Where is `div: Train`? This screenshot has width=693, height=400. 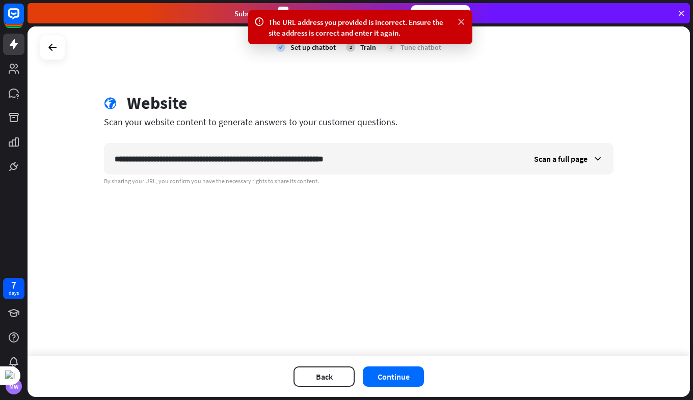
div: Train is located at coordinates (368, 47).